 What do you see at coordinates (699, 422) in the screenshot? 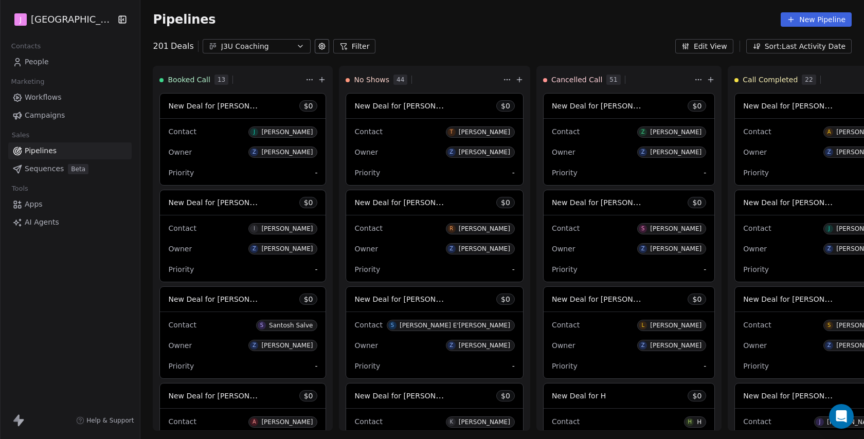
I see `div: H` at bounding box center [699, 422].